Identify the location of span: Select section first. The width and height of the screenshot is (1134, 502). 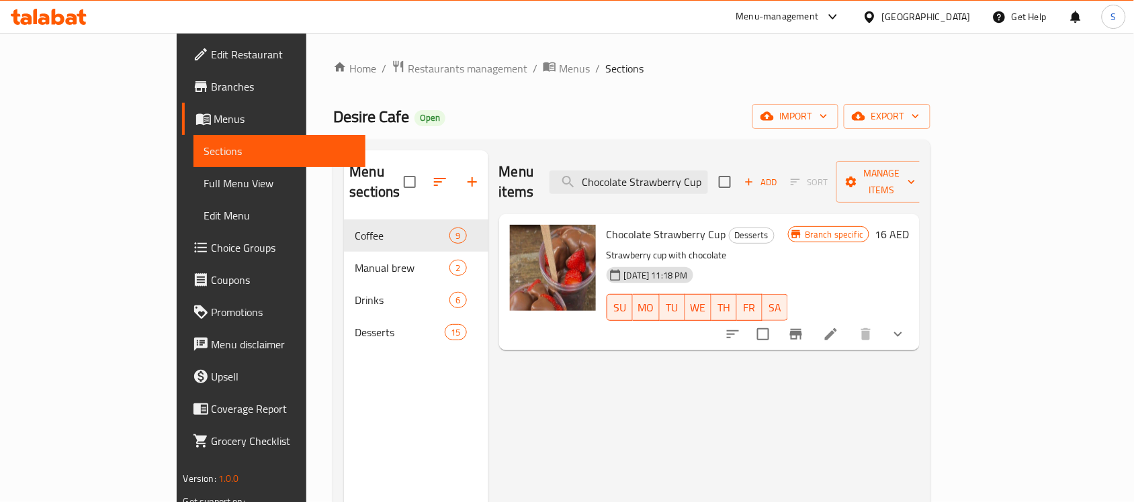
(809, 182).